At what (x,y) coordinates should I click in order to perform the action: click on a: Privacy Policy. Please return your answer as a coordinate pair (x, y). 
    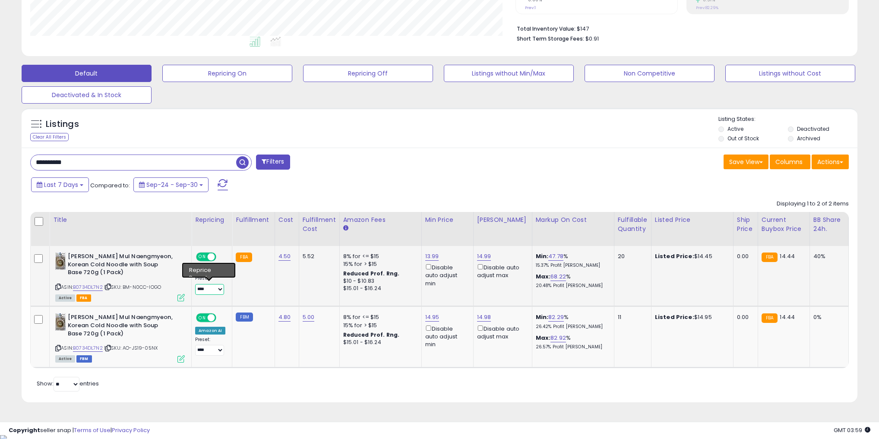
    Looking at the image, I should click on (131, 430).